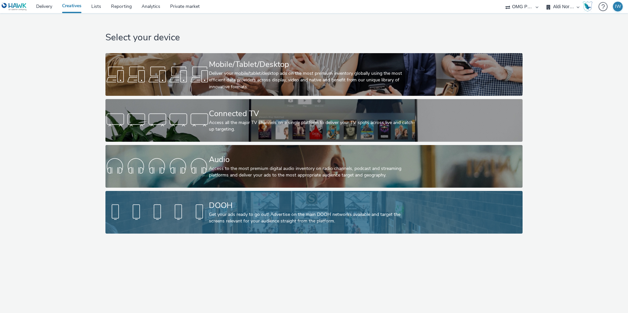  I want to click on div: Mobile/Tablet/Desktop, so click(312, 64).